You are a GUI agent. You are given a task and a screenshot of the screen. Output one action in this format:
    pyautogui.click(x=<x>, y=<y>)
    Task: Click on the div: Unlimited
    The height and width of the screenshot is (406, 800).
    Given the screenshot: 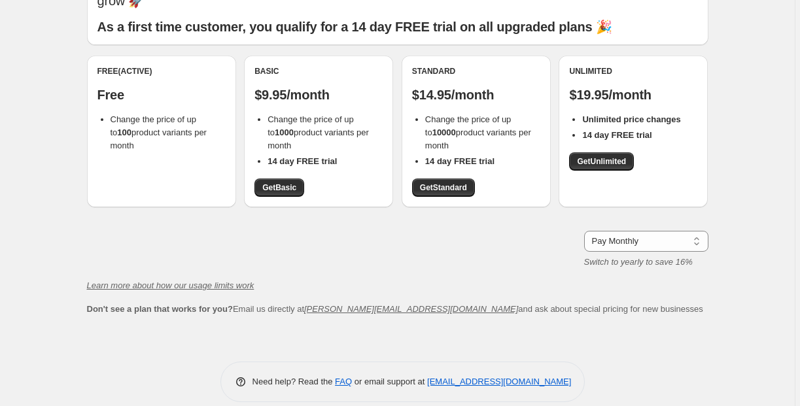 What is the action you would take?
    pyautogui.click(x=633, y=71)
    